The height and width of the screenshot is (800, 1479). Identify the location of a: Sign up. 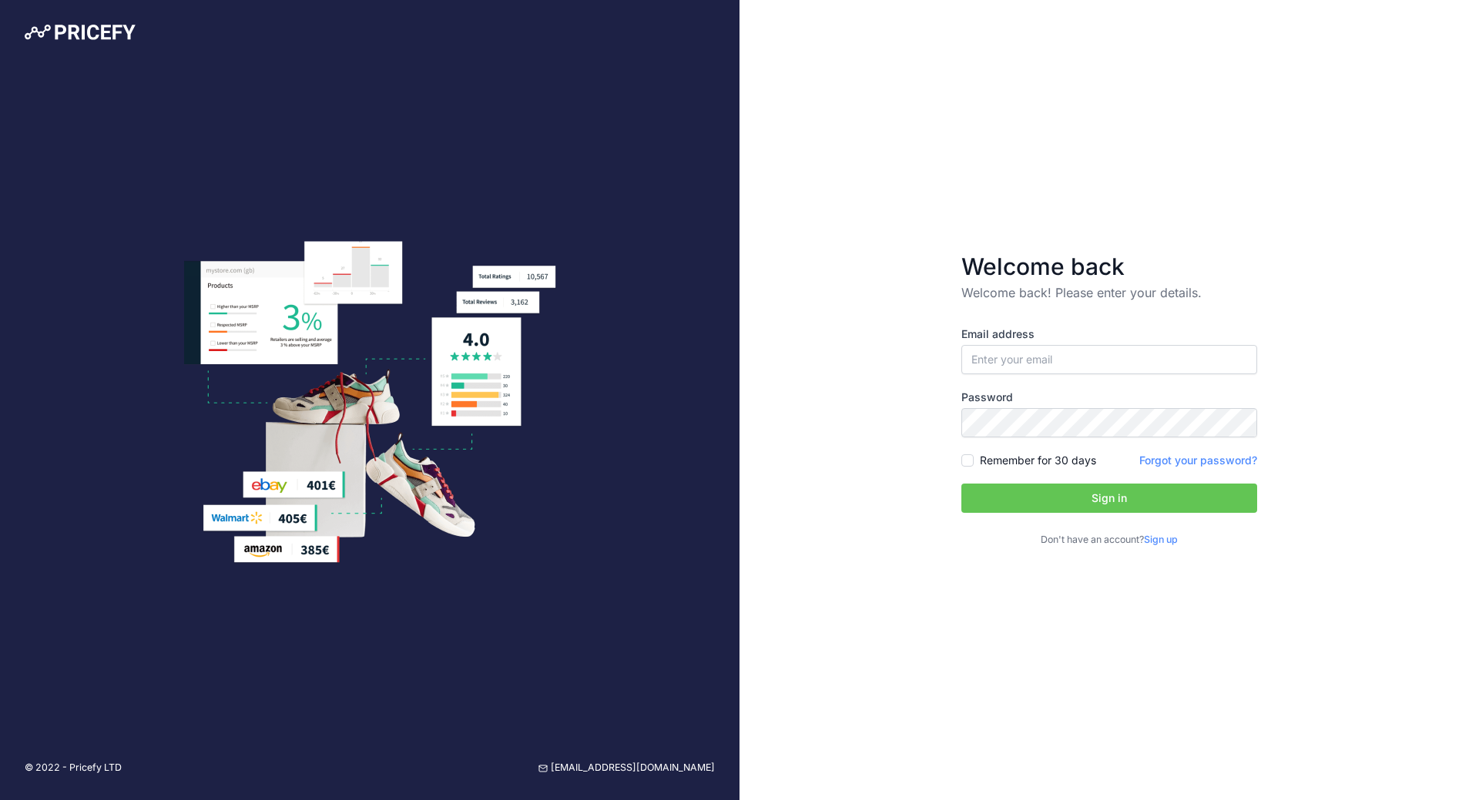
(1161, 539).